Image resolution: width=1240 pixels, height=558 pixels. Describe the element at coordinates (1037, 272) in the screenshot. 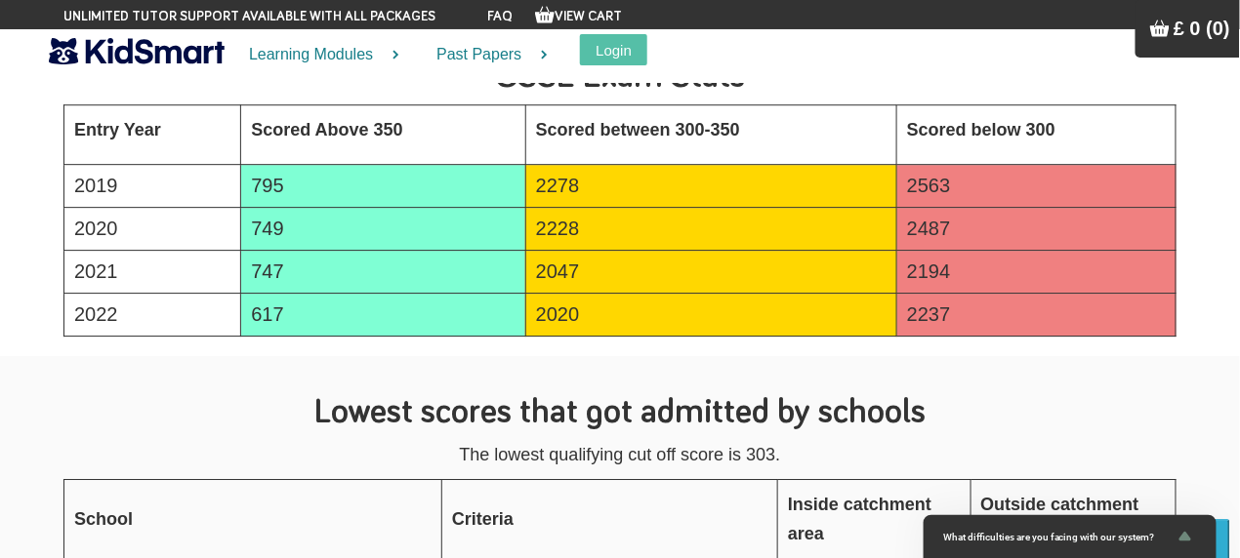

I see `td: 2194` at that location.